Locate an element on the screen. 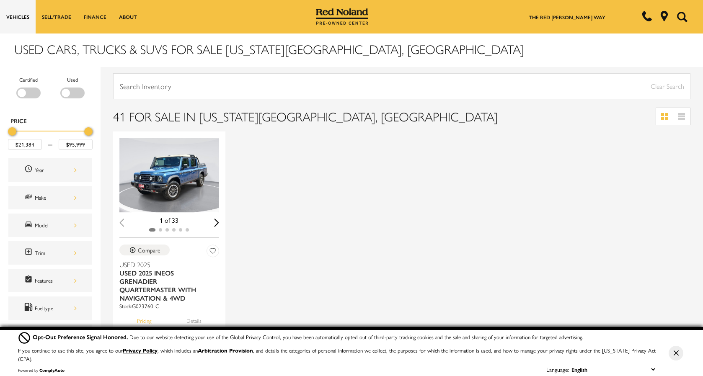 Image resolution: width=703 pixels, height=376 pixels. span: Opt-Out Preference Signal Honored . is located at coordinates (81, 337).